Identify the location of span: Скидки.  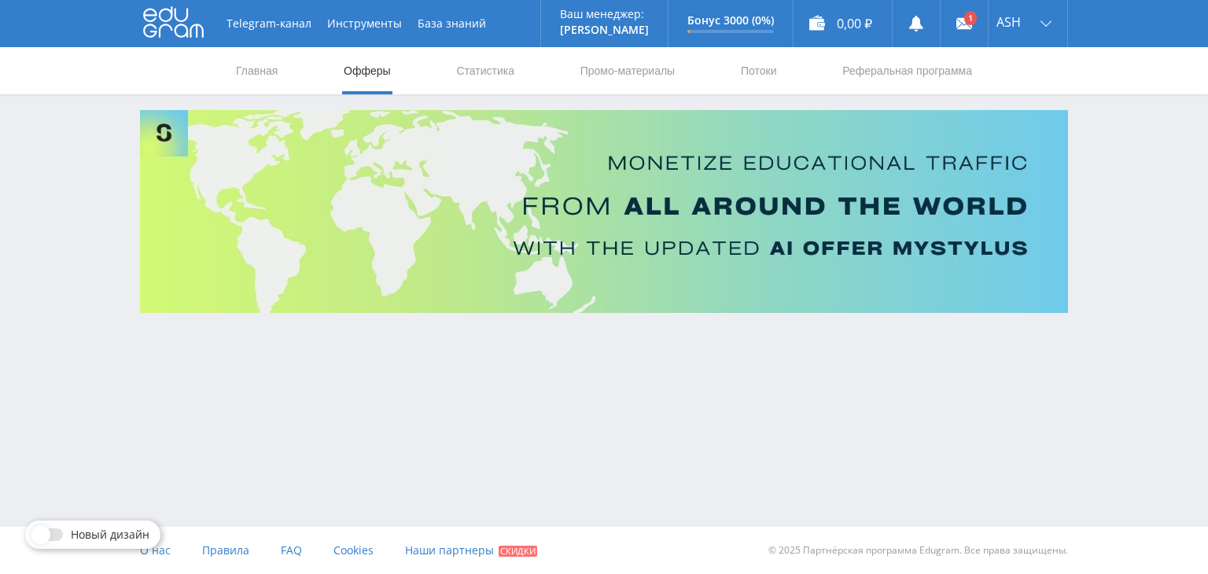
(517, 551).